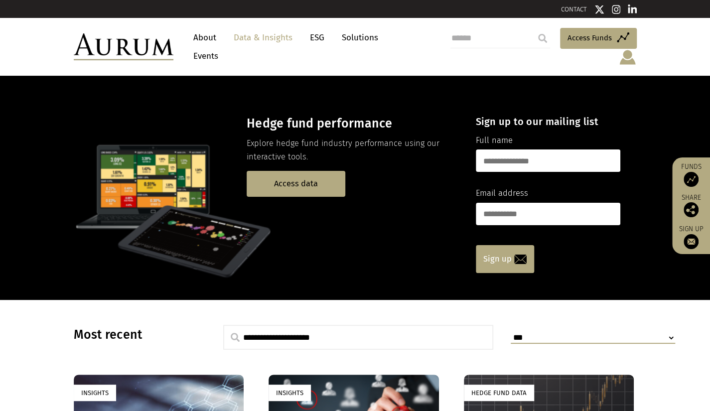 The image size is (710, 411). What do you see at coordinates (352, 150) in the screenshot?
I see `p: Explore hedge fund industry performance using our interactive tools.` at bounding box center [352, 150].